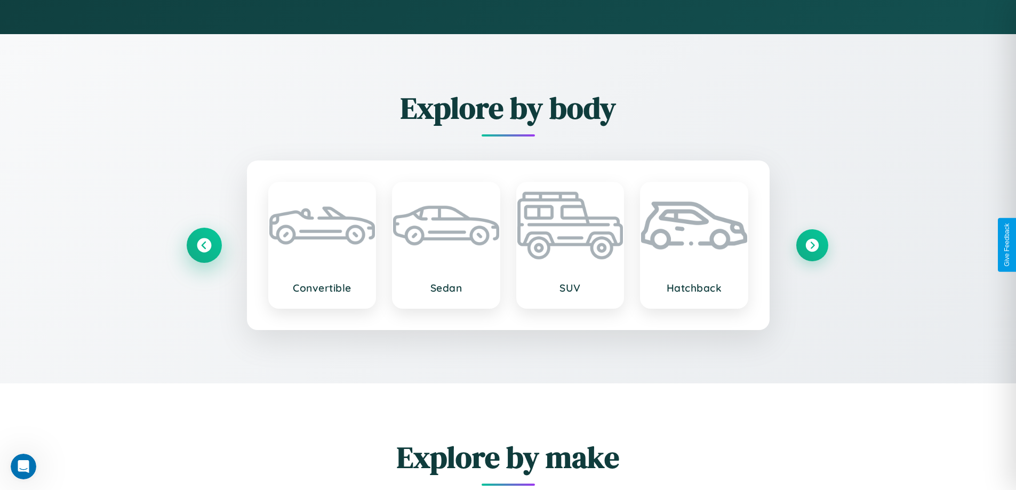 This screenshot has width=1016, height=490. What do you see at coordinates (508, 108) in the screenshot?
I see `h2: Explore by body` at bounding box center [508, 108].